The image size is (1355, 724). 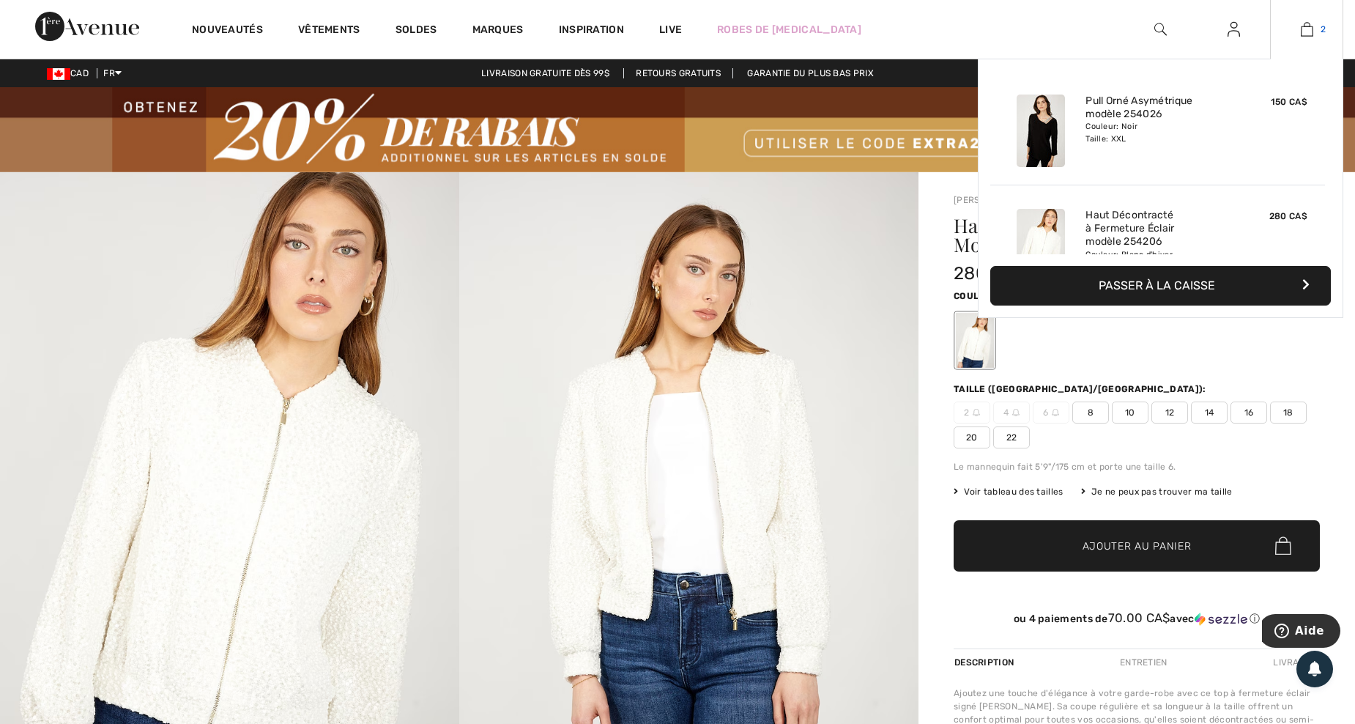 I want to click on span: Couleur:, so click(x=977, y=296).